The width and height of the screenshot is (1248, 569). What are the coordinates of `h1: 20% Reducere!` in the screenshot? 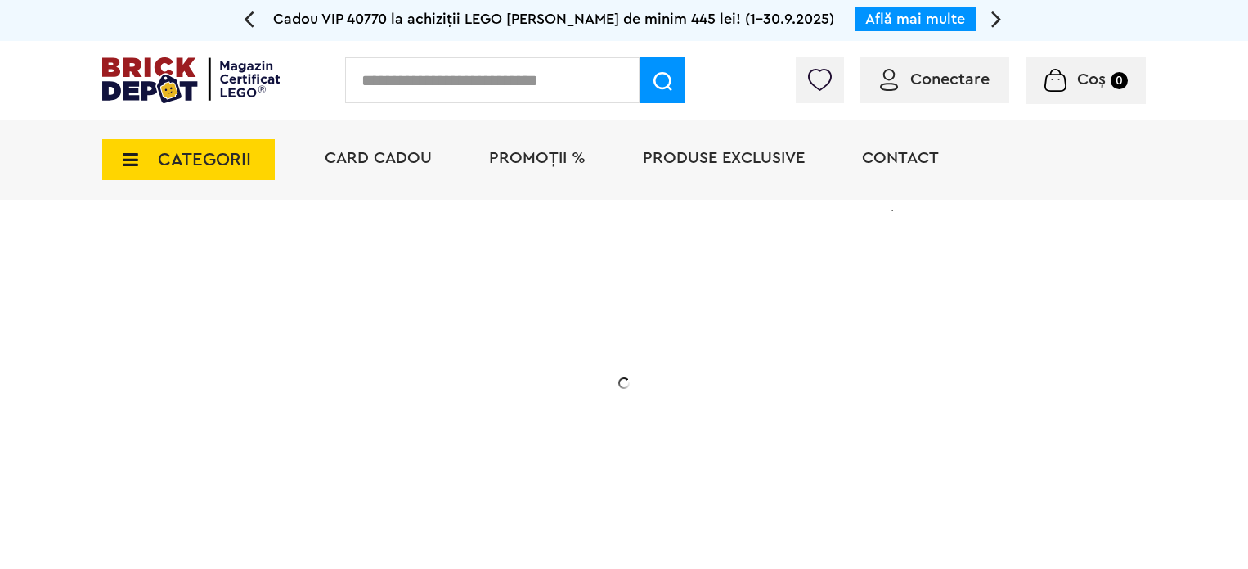 It's located at (382, 318).